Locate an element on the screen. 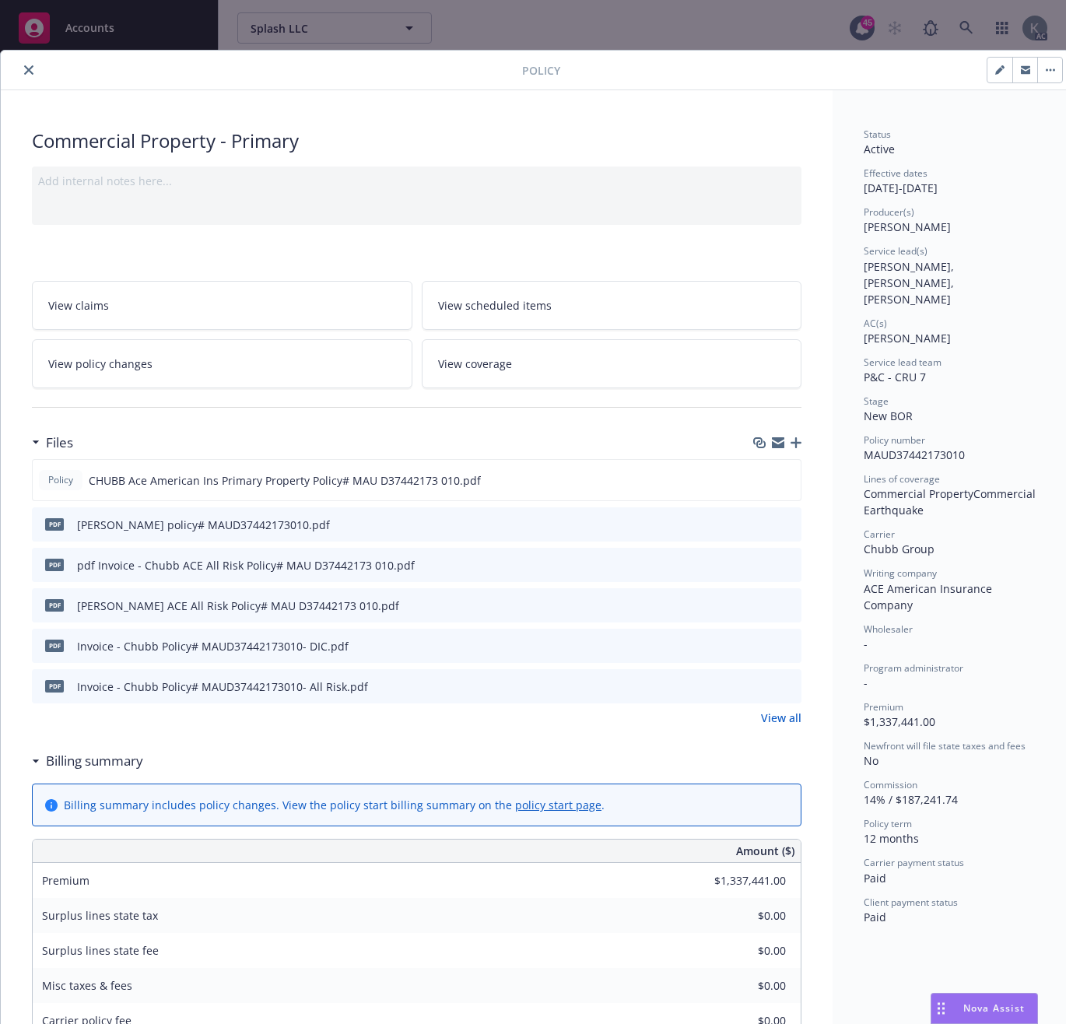 The image size is (1066, 1024). div: Billing summary is located at coordinates (87, 761).